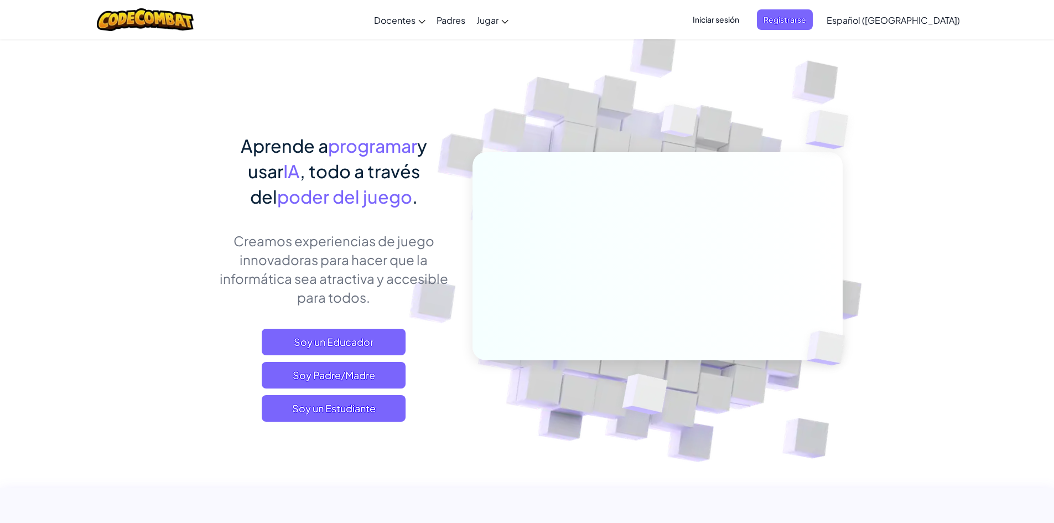  What do you see at coordinates (335, 184) in the screenshot?
I see `span: , todo a través del` at bounding box center [335, 184].